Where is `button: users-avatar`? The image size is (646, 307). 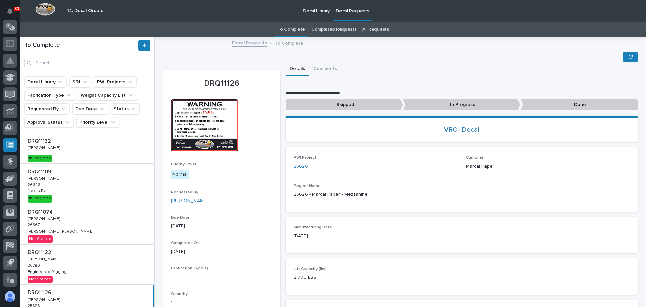
button: users-avatar is located at coordinates (10, 296).